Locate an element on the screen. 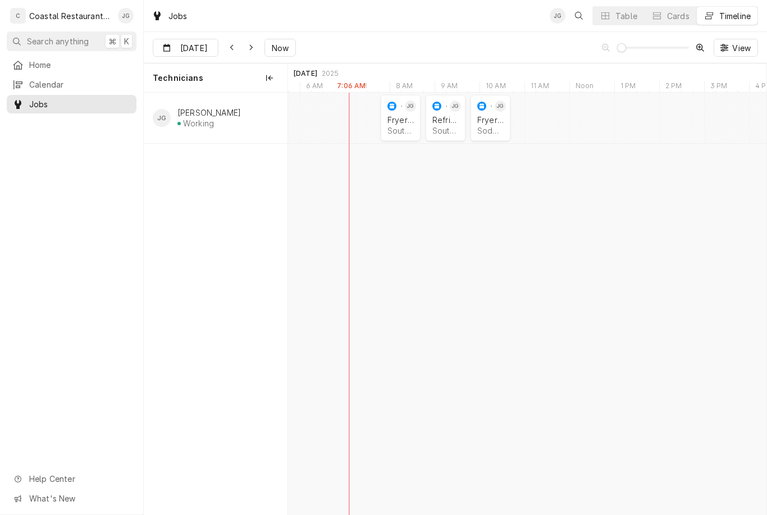 This screenshot has height=515, width=767. span: Home is located at coordinates (80, 65).